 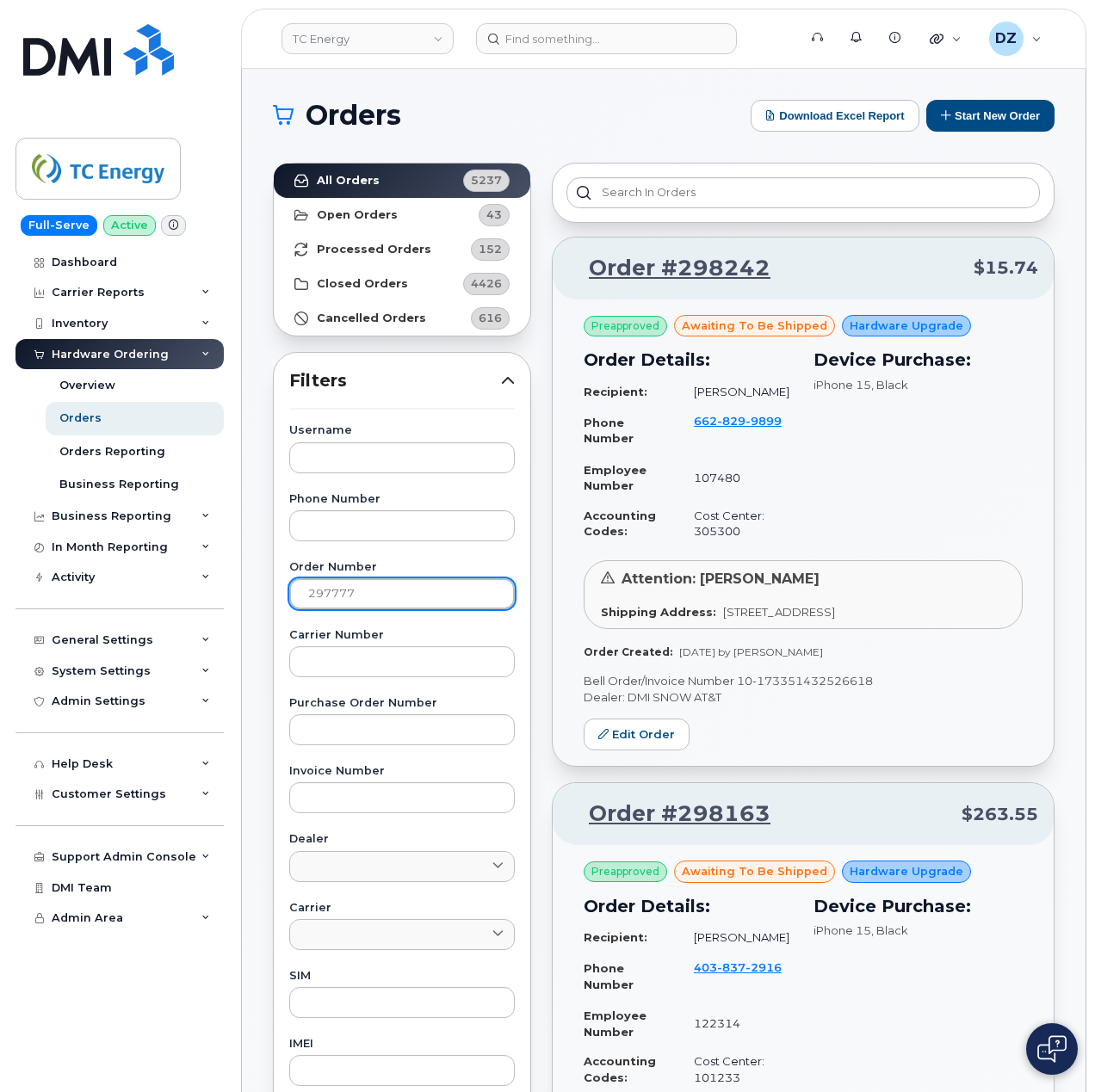 I want to click on span: 829, so click(x=730, y=421).